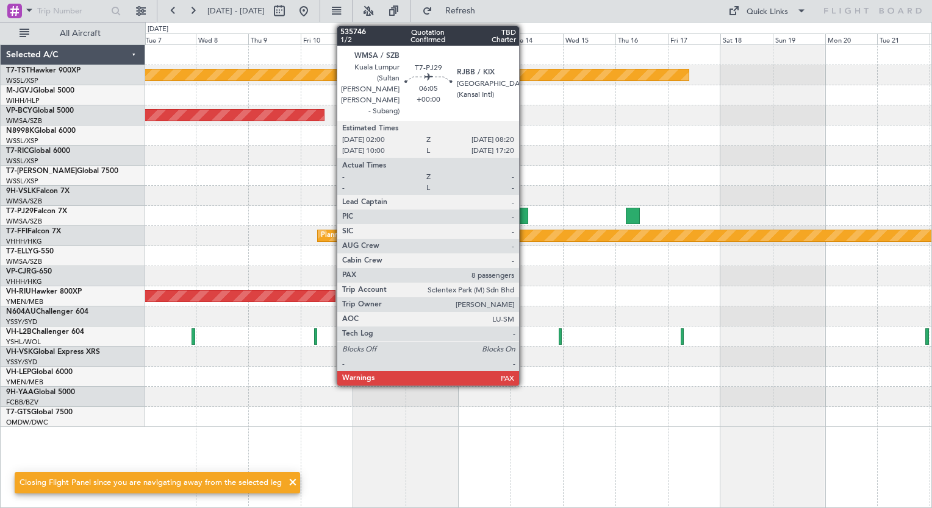 Image resolution: width=932 pixels, height=508 pixels. Describe the element at coordinates (767, 11) in the screenshot. I see `button: Quick Links` at that location.